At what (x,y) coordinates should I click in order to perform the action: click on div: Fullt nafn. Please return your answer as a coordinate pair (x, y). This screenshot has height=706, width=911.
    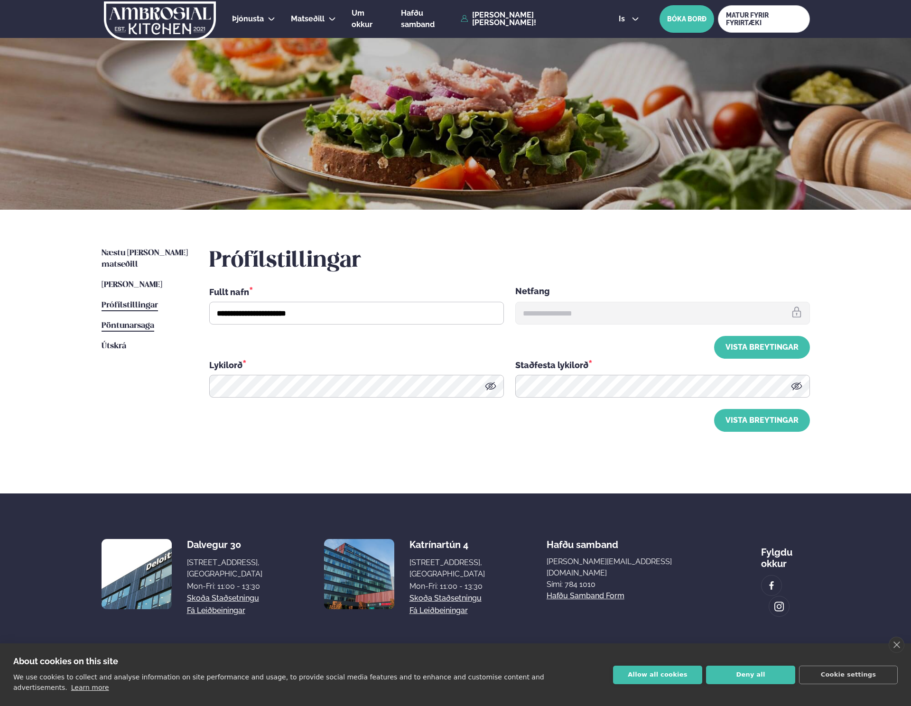
    Looking at the image, I should click on (356, 292).